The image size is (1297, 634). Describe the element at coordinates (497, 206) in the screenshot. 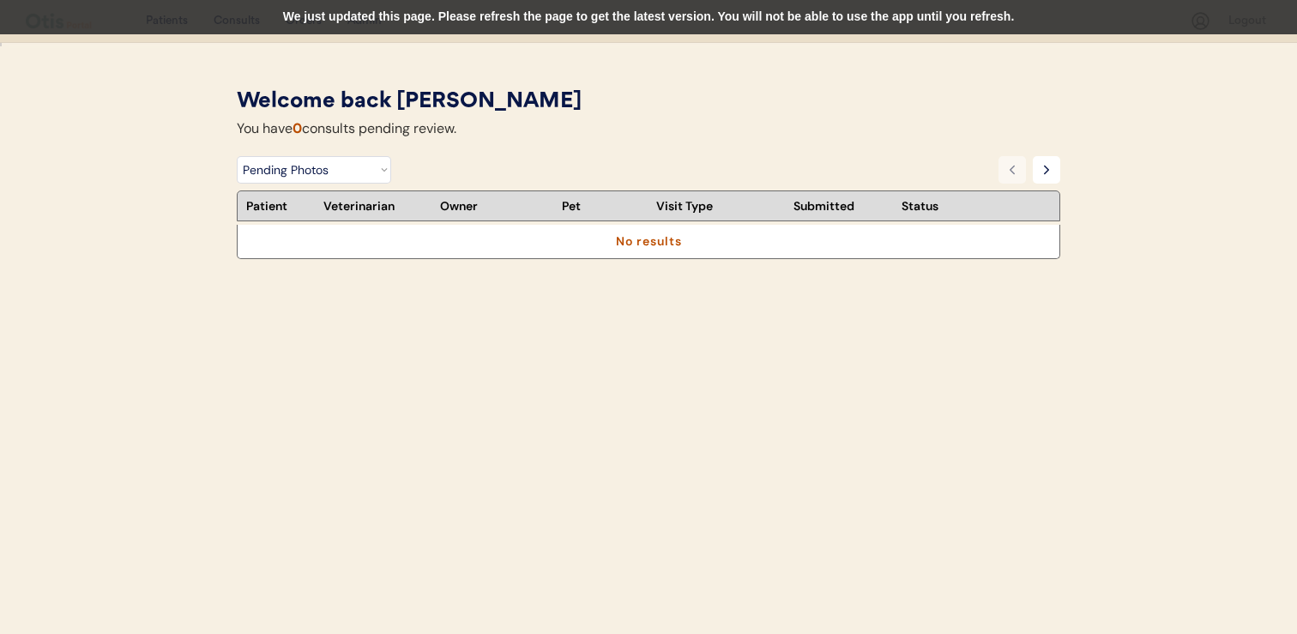

I see `div: Owner` at that location.